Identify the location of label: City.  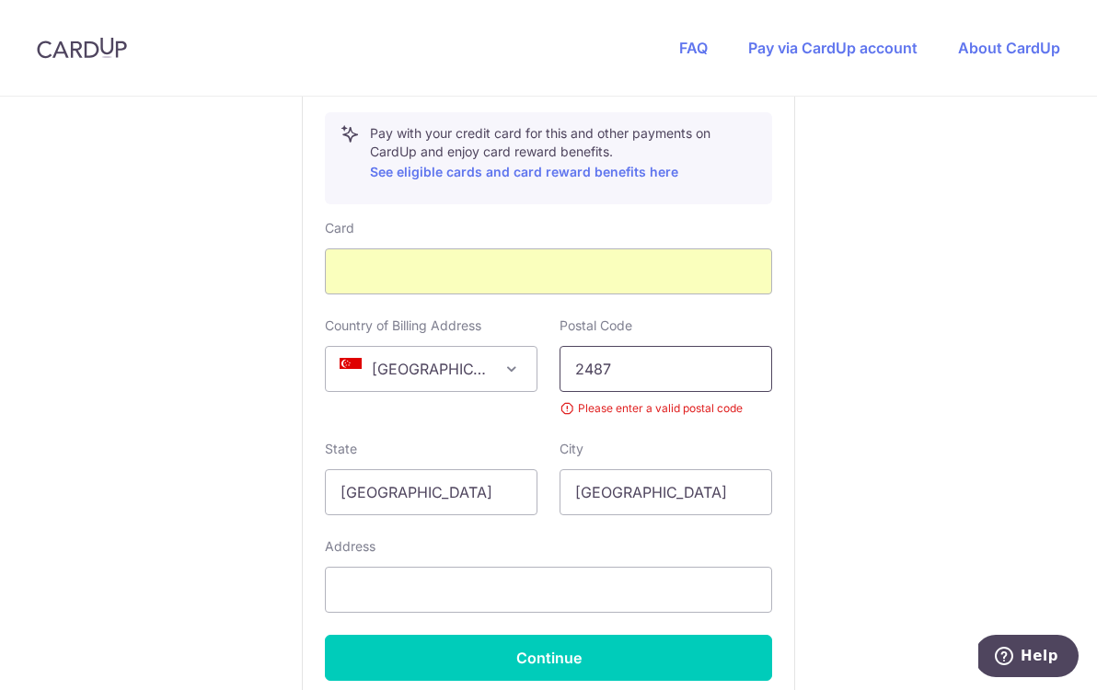
(571, 449).